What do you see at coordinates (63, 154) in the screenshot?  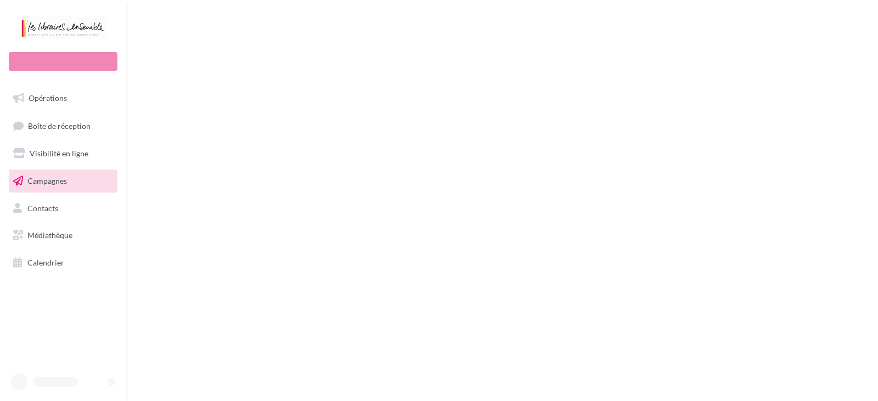 I see `a: Visibilité en ligne` at bounding box center [63, 154].